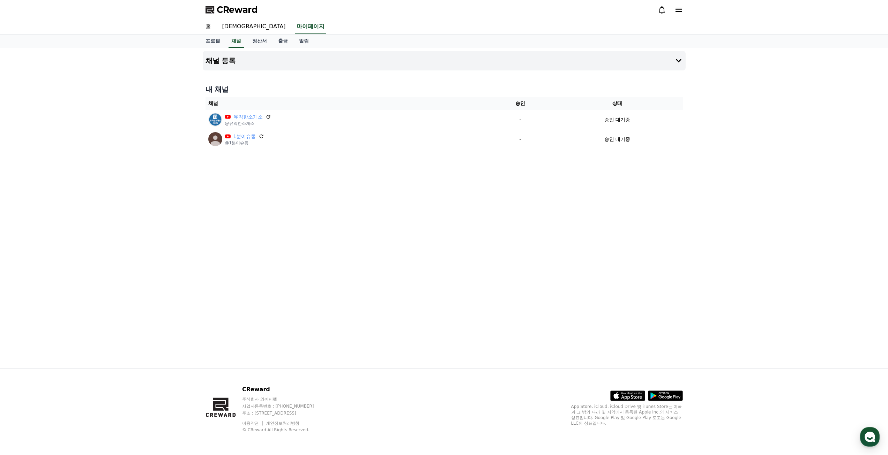 This screenshot has height=455, width=888. I want to click on a: 이용약관, so click(253, 423).